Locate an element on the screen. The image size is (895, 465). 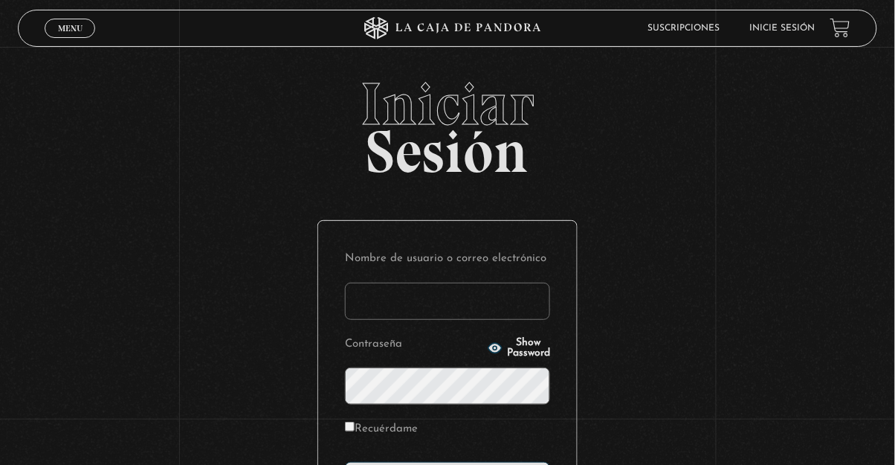
span: Iniciar is located at coordinates (448, 104).